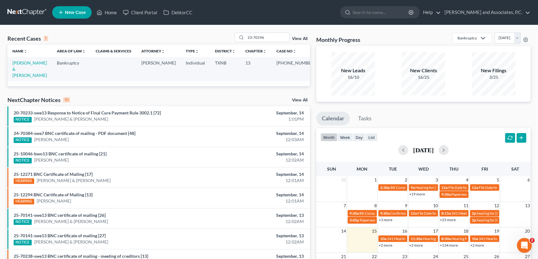 Image resolution: width=538 pixels, height=259 pixels. I want to click on button: list, so click(371, 137).